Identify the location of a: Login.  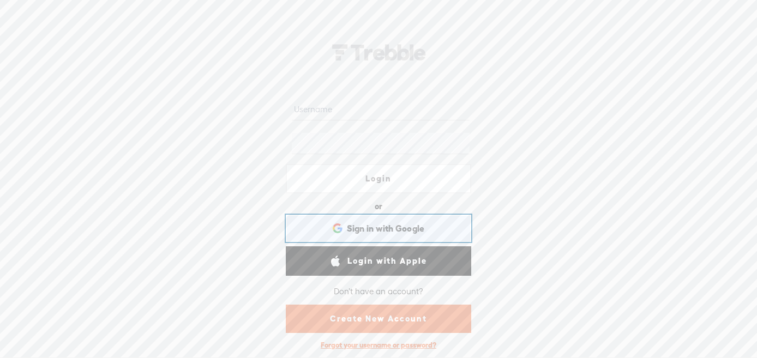
(378, 179).